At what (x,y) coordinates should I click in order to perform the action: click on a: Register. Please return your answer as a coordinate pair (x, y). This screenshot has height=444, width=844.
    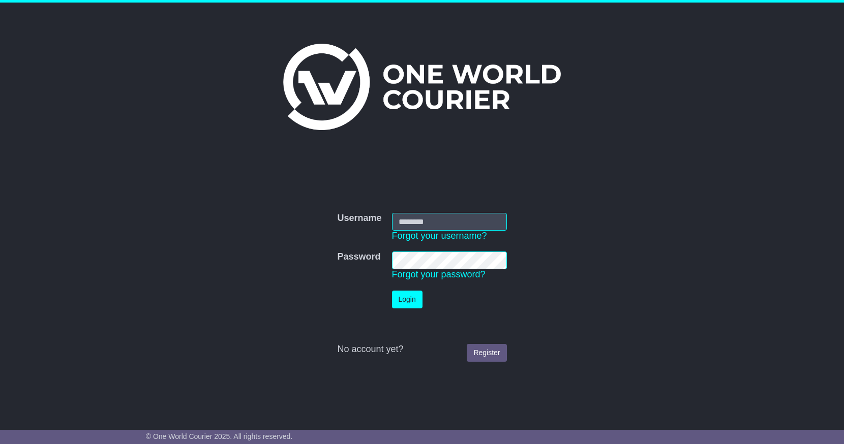
    Looking at the image, I should click on (487, 353).